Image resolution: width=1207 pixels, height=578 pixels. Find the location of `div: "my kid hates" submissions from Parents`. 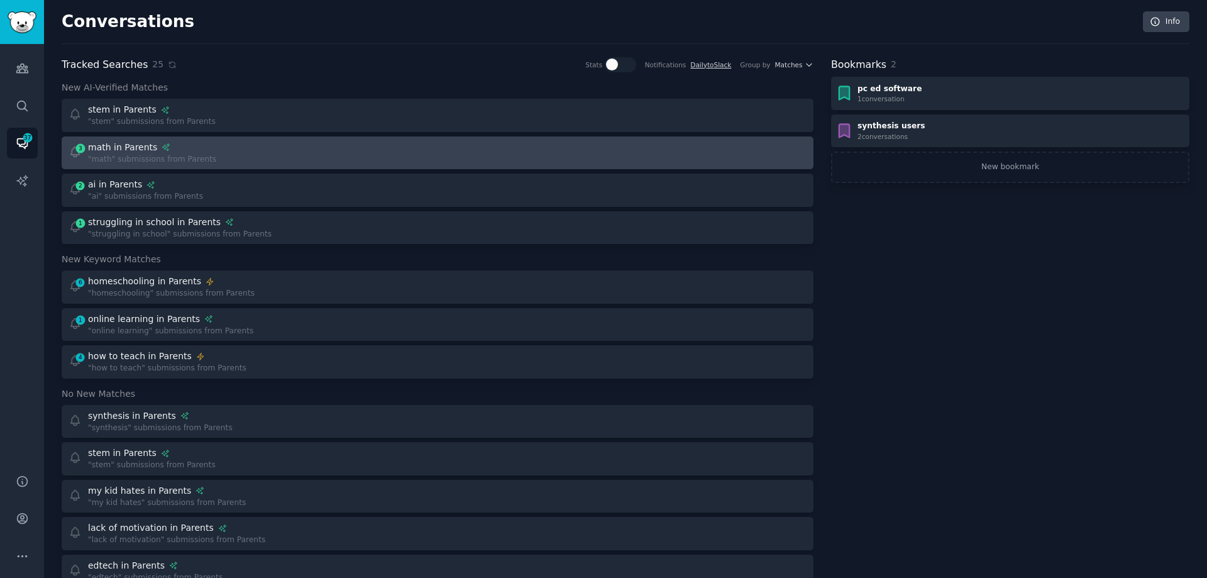

div: "my kid hates" submissions from Parents is located at coordinates (167, 503).